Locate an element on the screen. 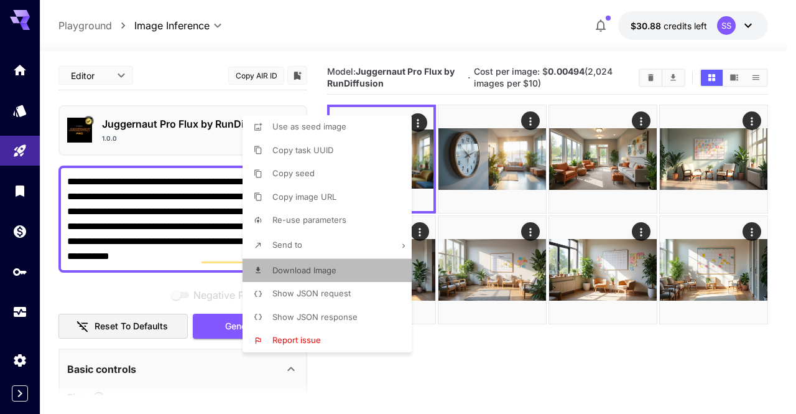  span: Use as seed image is located at coordinates (309, 126).